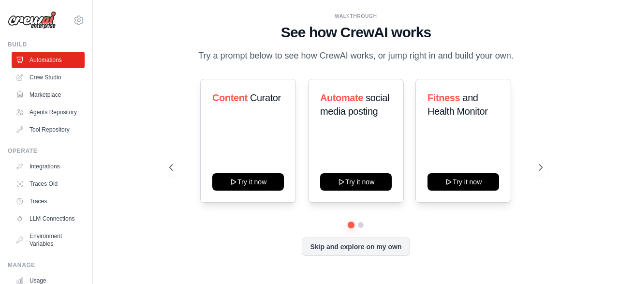 This screenshot has height=284, width=619. What do you see at coordinates (32, 20) in the screenshot?
I see `img: Logo` at bounding box center [32, 20].